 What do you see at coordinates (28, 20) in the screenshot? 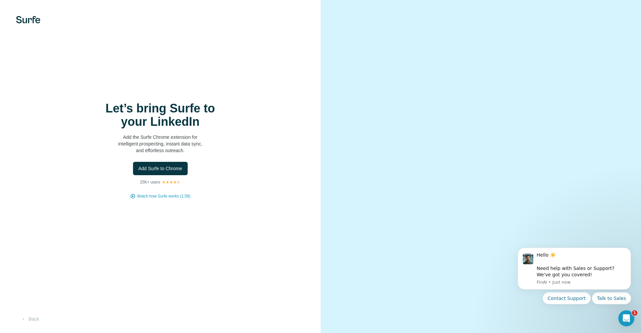
I see `img: Surfe's logo` at bounding box center [28, 20].